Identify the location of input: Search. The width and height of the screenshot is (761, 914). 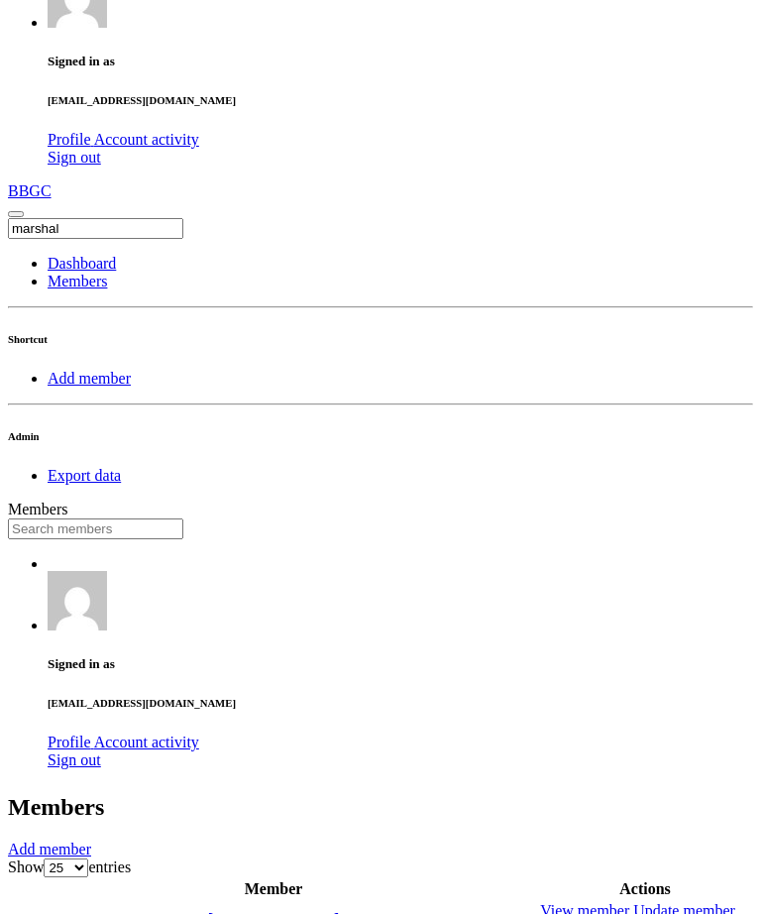
(95, 228).